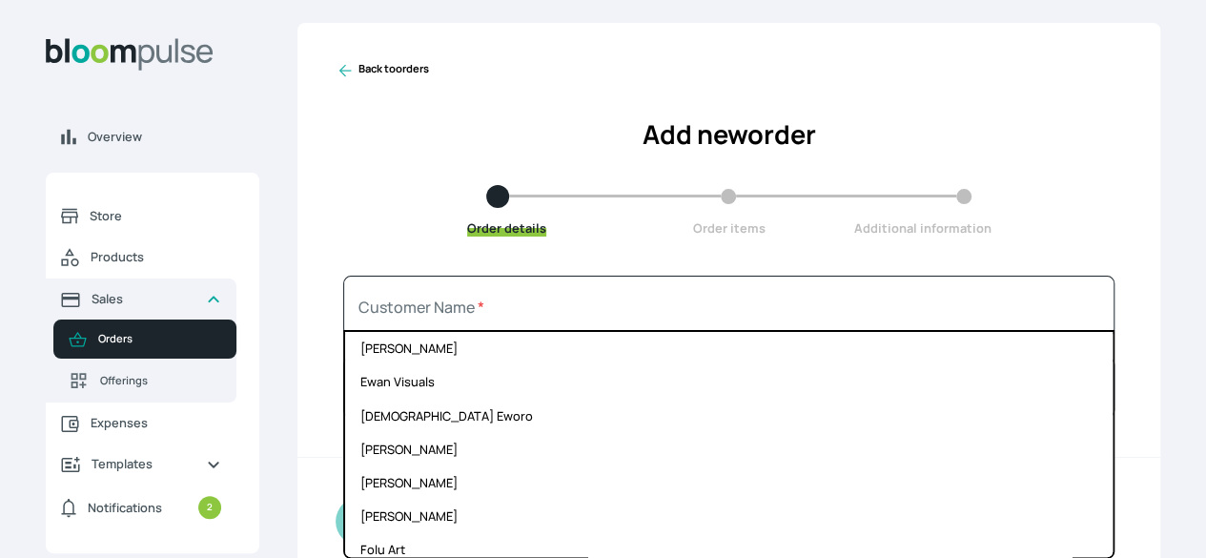  I want to click on a: Expenses, so click(141, 422).